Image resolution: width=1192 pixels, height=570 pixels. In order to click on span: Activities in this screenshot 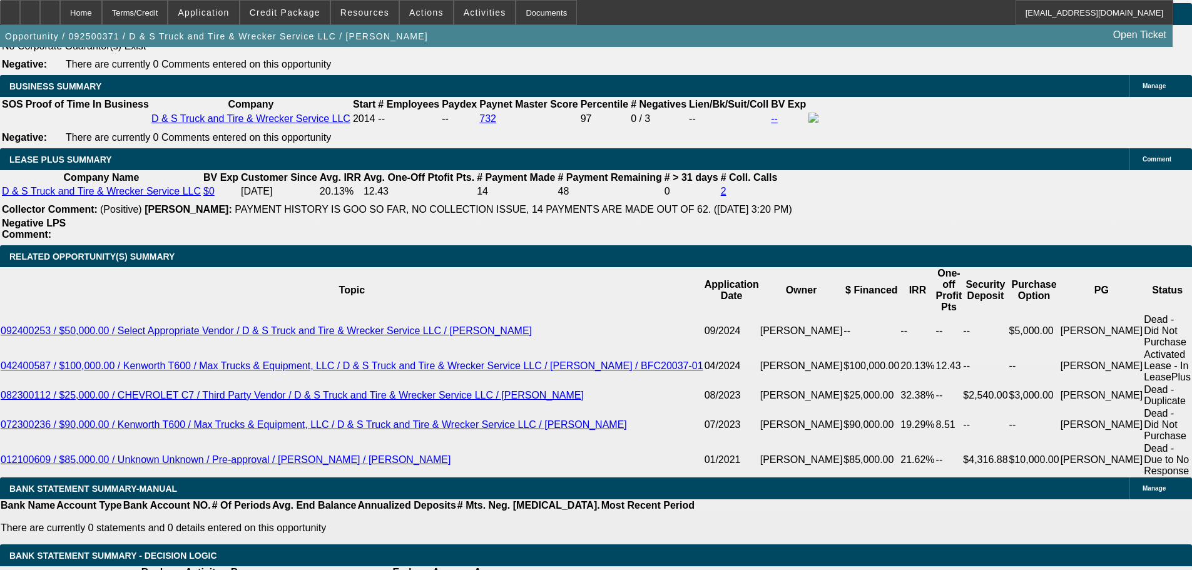, I will do `click(485, 13)`.